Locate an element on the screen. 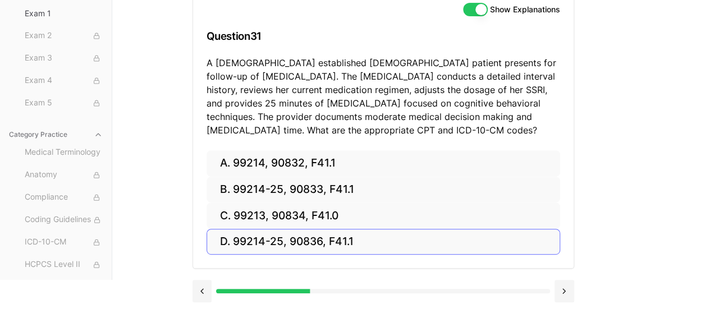 This screenshot has height=309, width=710. span: Exam 1 is located at coordinates (63, 13).